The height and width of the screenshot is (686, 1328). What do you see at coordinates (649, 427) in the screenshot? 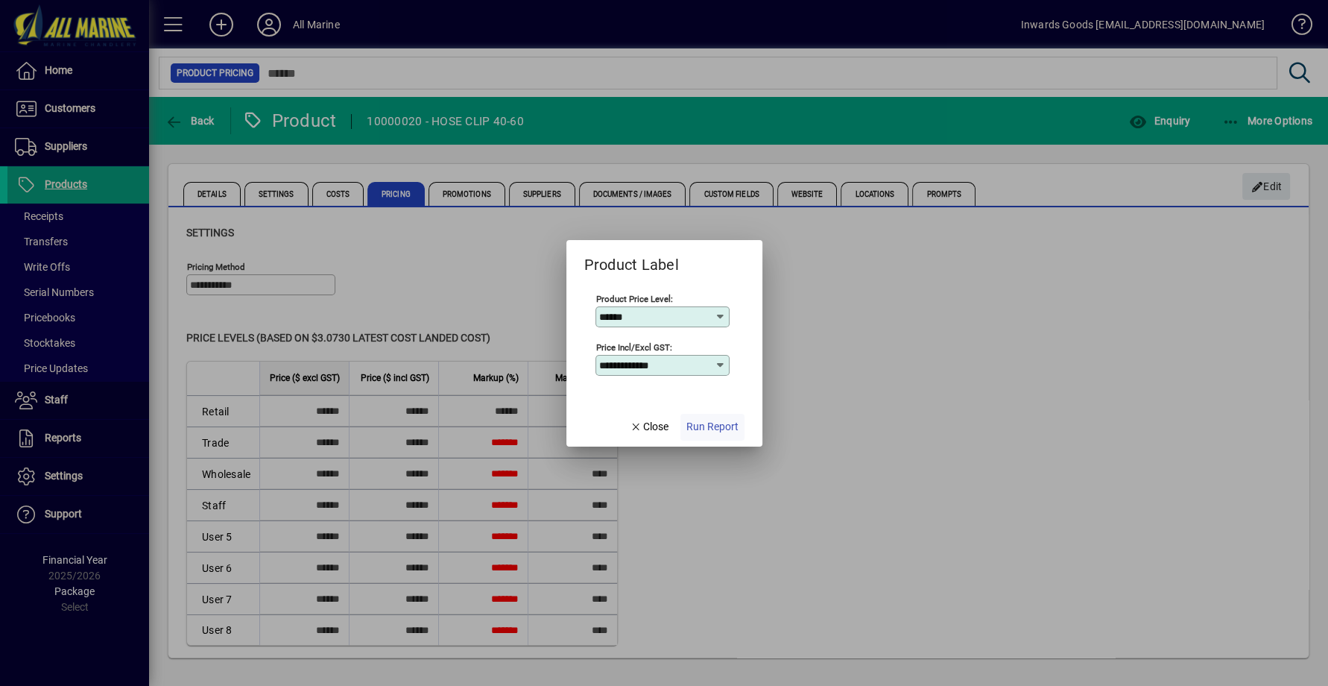
I see `button: Close` at bounding box center [649, 427].